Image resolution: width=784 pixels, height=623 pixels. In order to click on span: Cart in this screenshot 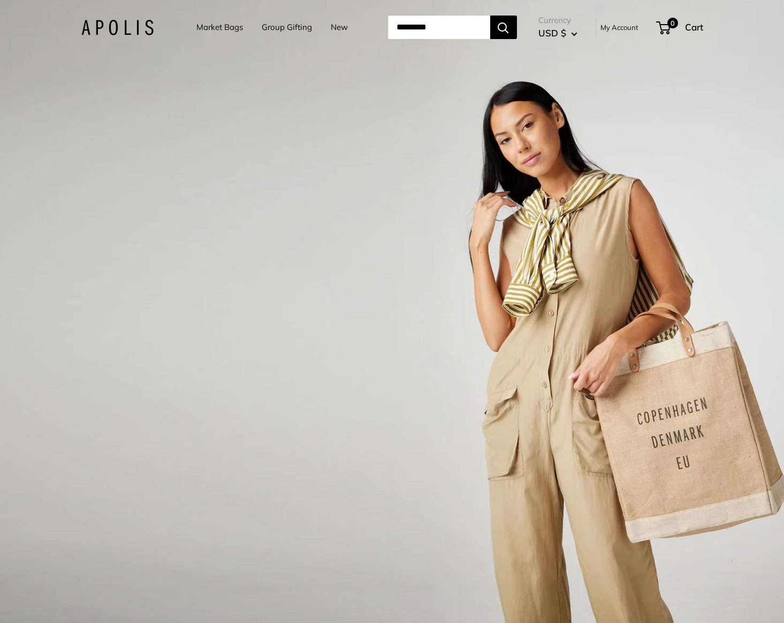, I will do `click(694, 27)`.